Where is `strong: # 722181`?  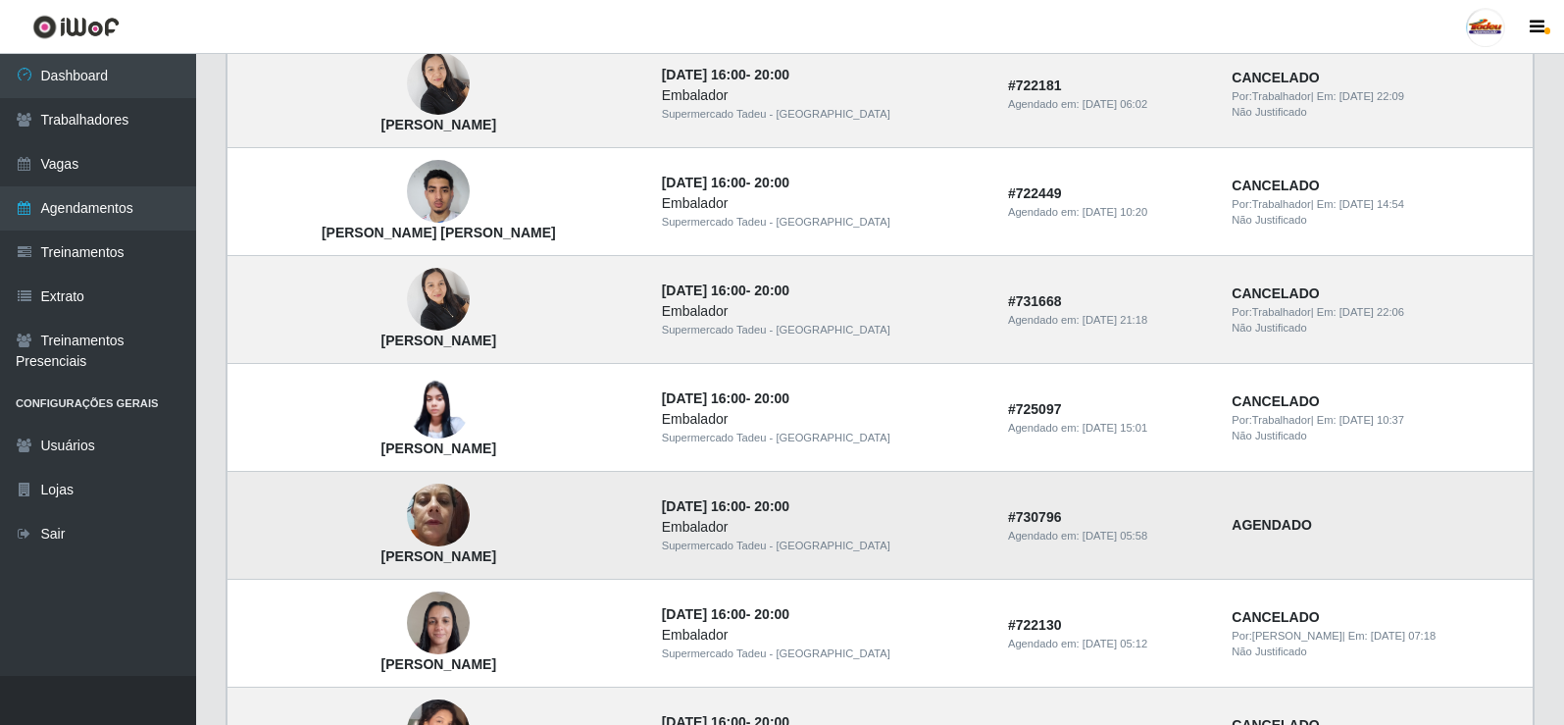 strong: # 722181 is located at coordinates (1035, 85).